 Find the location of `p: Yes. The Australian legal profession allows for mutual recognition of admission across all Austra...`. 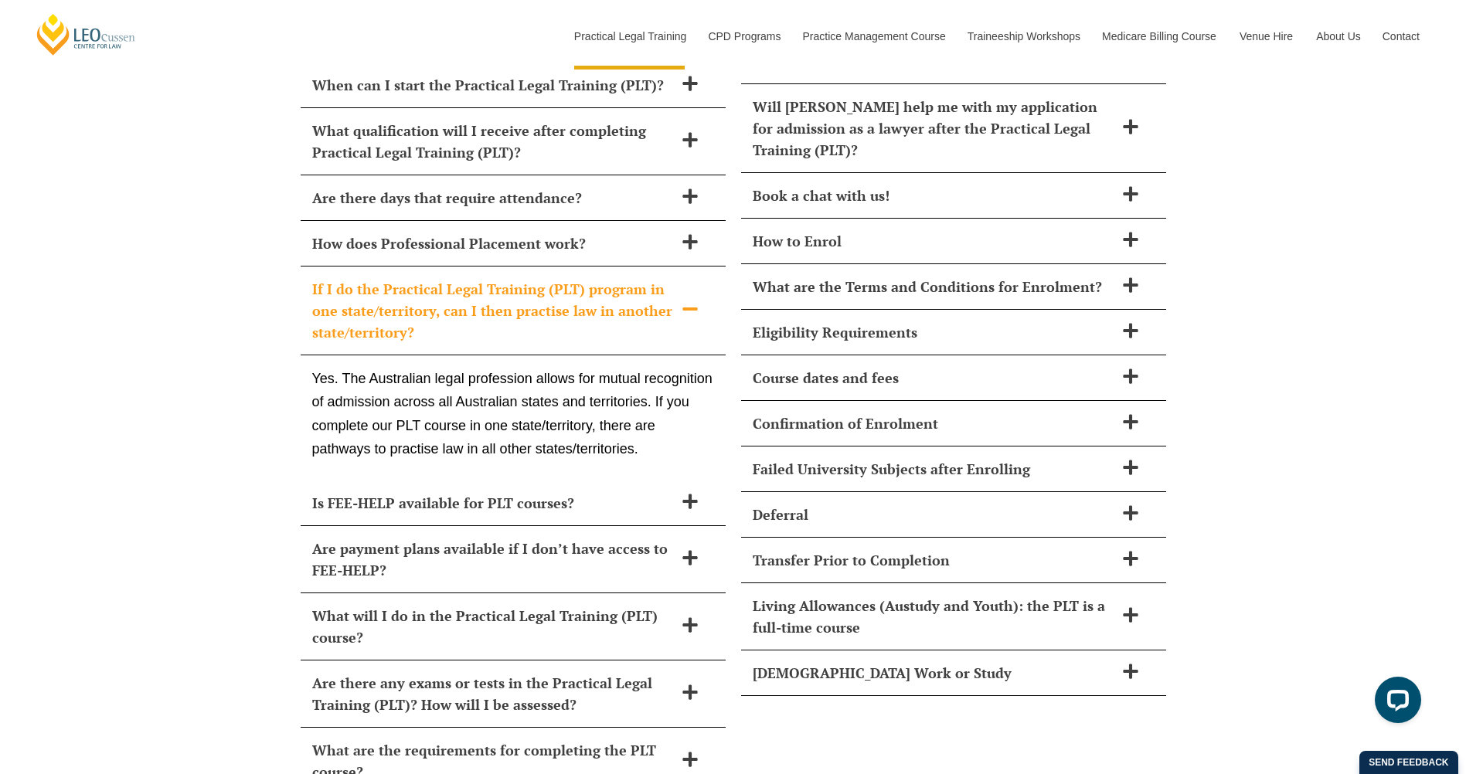

p: Yes. The Australian legal profession allows for mutual recognition of admission across all Austra... is located at coordinates (513, 414).